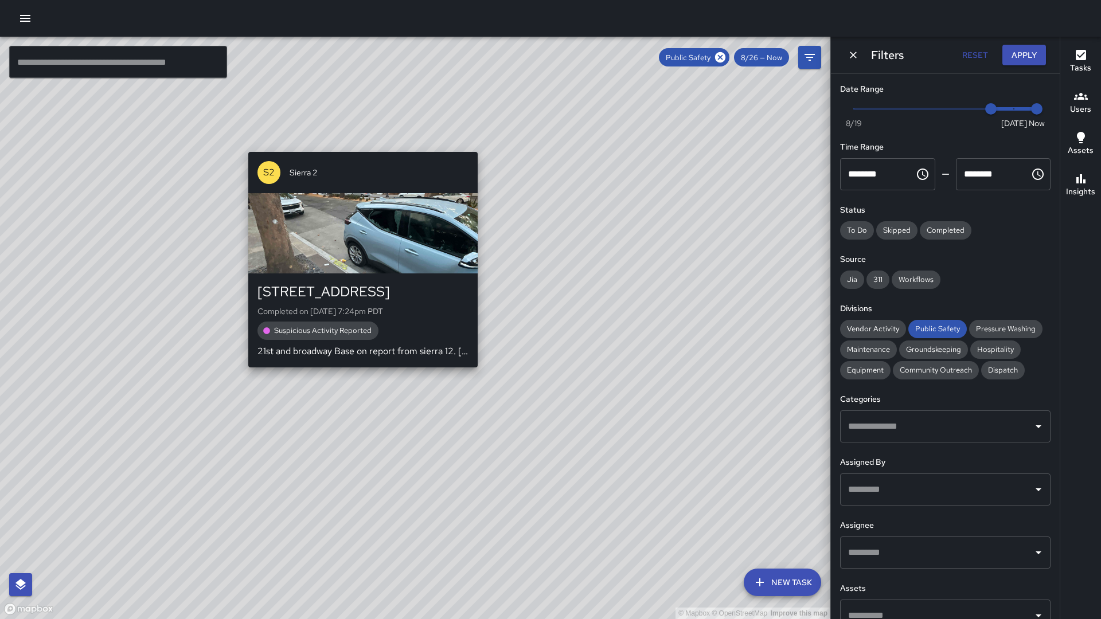 The height and width of the screenshot is (619, 1101). Describe the element at coordinates (1080, 103) in the screenshot. I see `button: Users` at that location.